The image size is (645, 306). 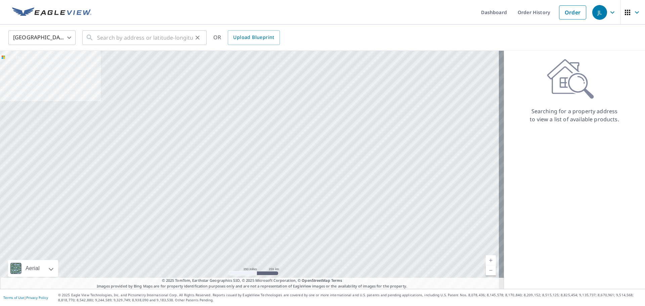 What do you see at coordinates (246, 38) in the screenshot?
I see `div: OR` at bounding box center [246, 38].